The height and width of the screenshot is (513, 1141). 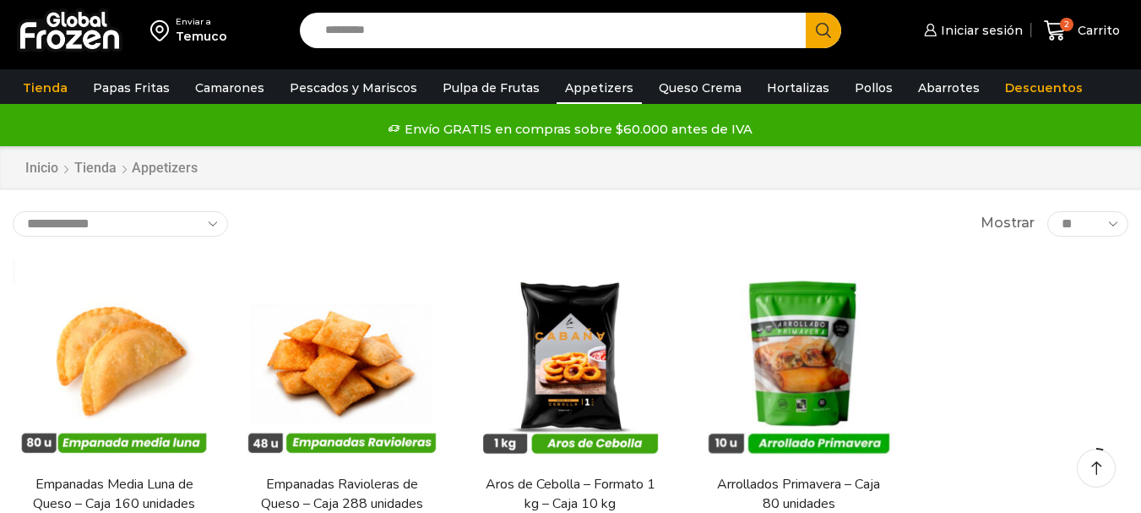 What do you see at coordinates (949, 88) in the screenshot?
I see `a: Abarrotes` at bounding box center [949, 88].